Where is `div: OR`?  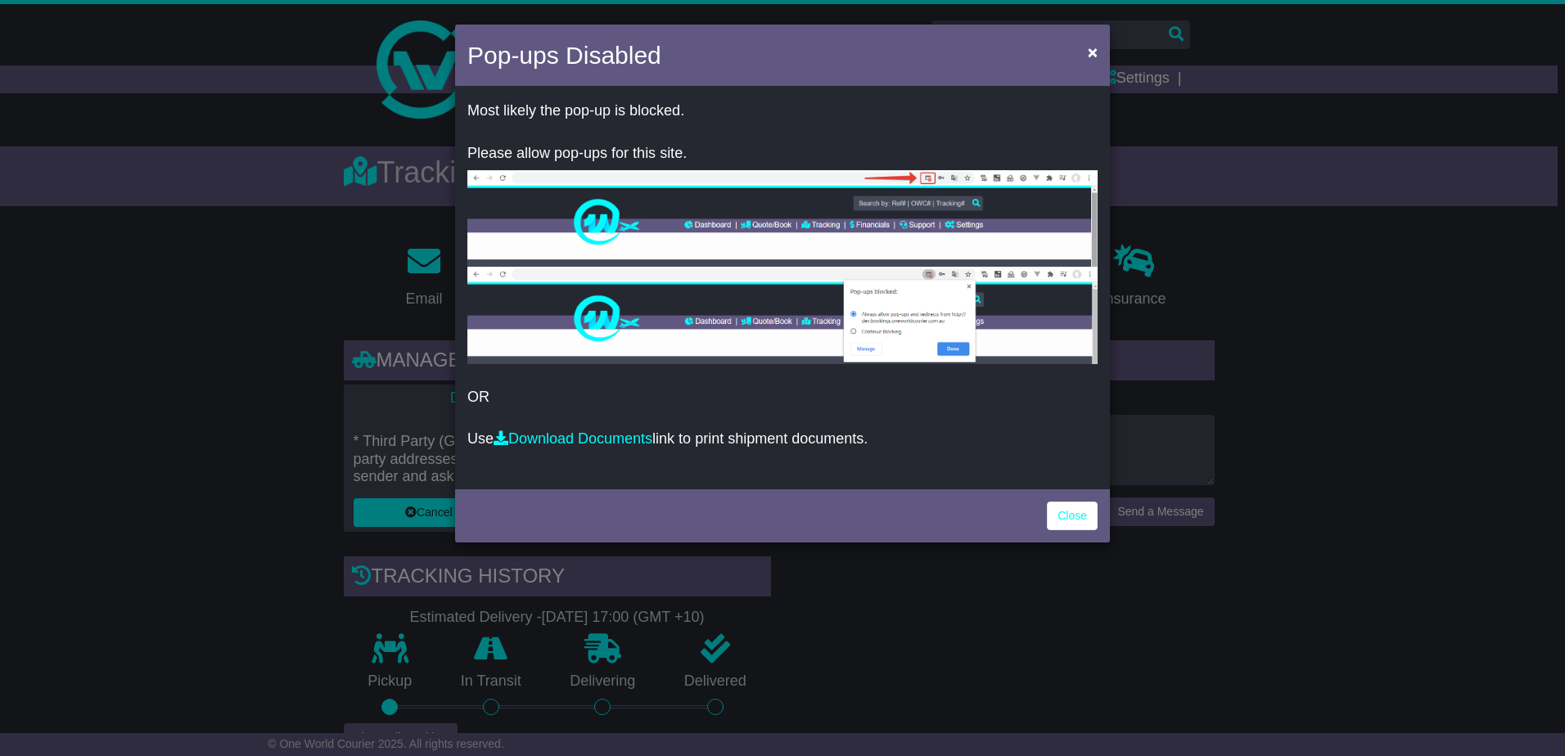 div: OR is located at coordinates (782, 287).